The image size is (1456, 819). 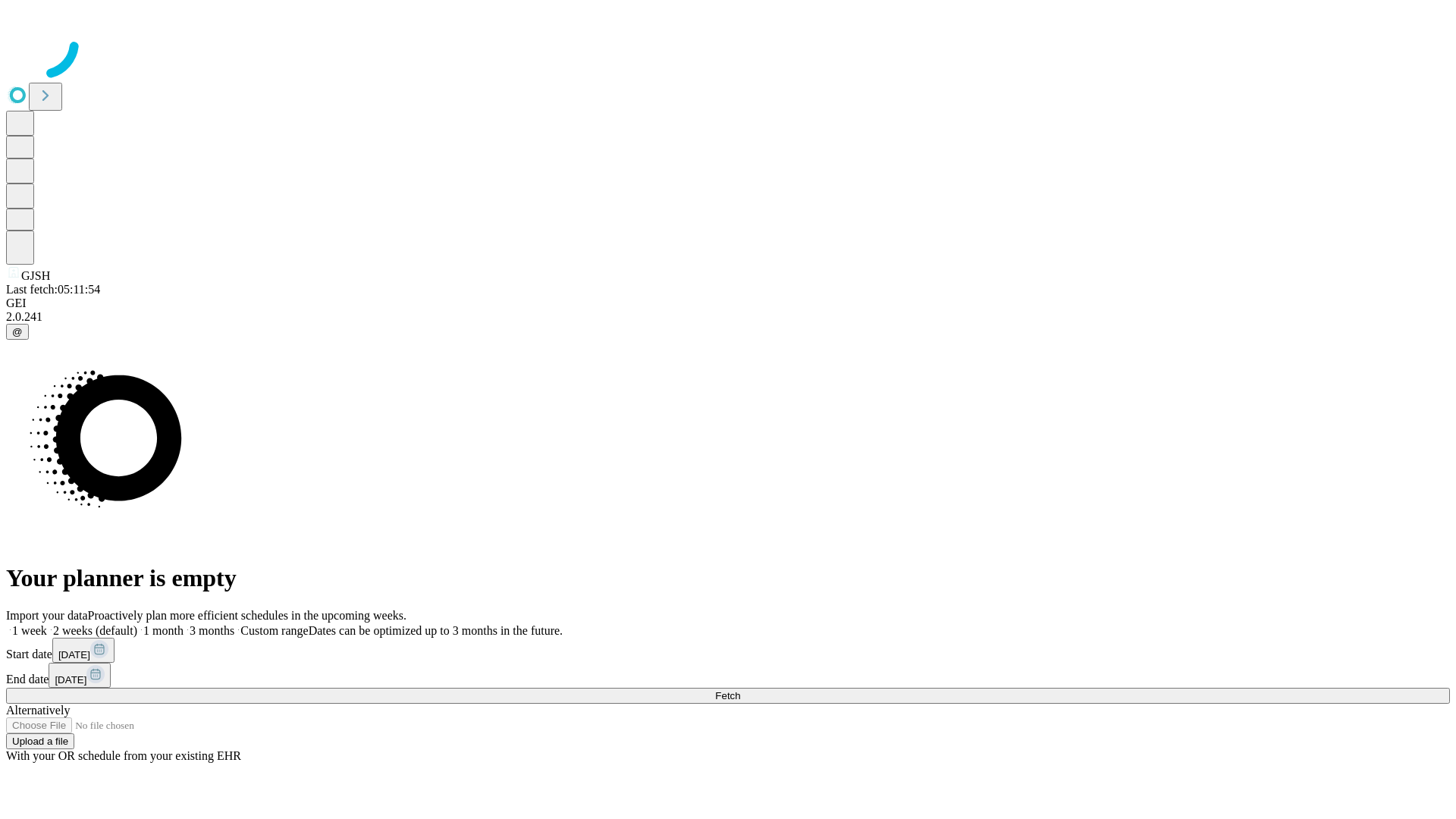 What do you see at coordinates (728, 695) in the screenshot?
I see `span: Fetch` at bounding box center [728, 695].